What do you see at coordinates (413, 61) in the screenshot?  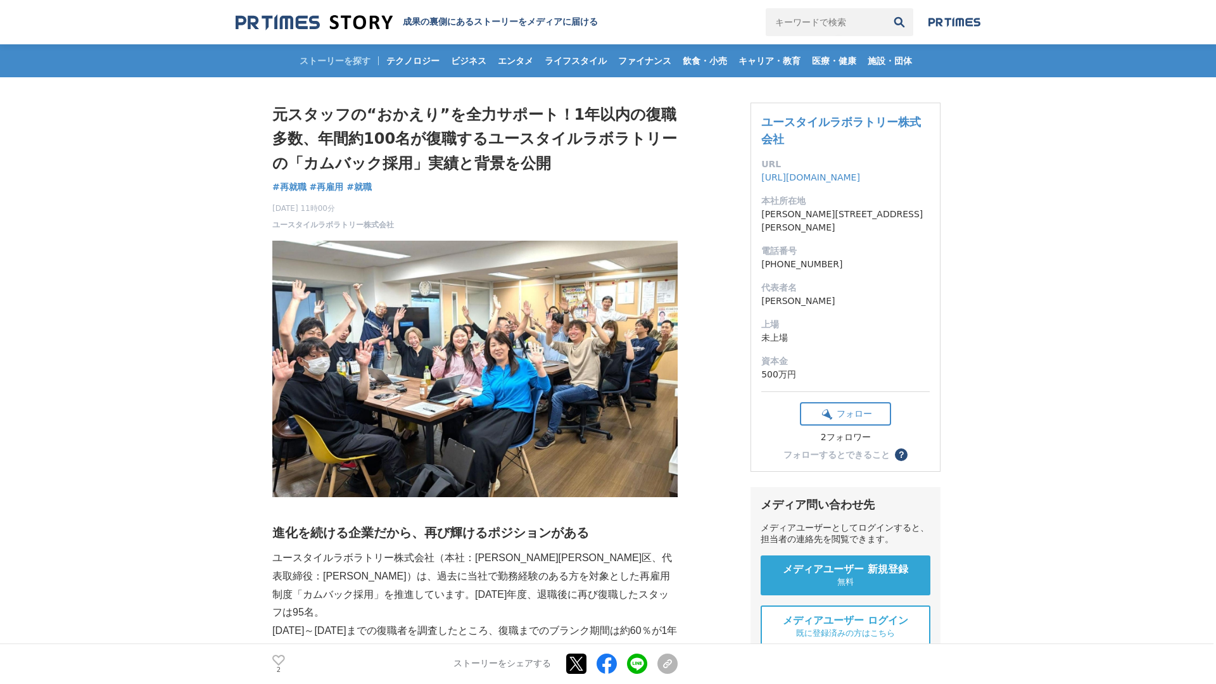 I see `a: テクノロジー` at bounding box center [413, 61].